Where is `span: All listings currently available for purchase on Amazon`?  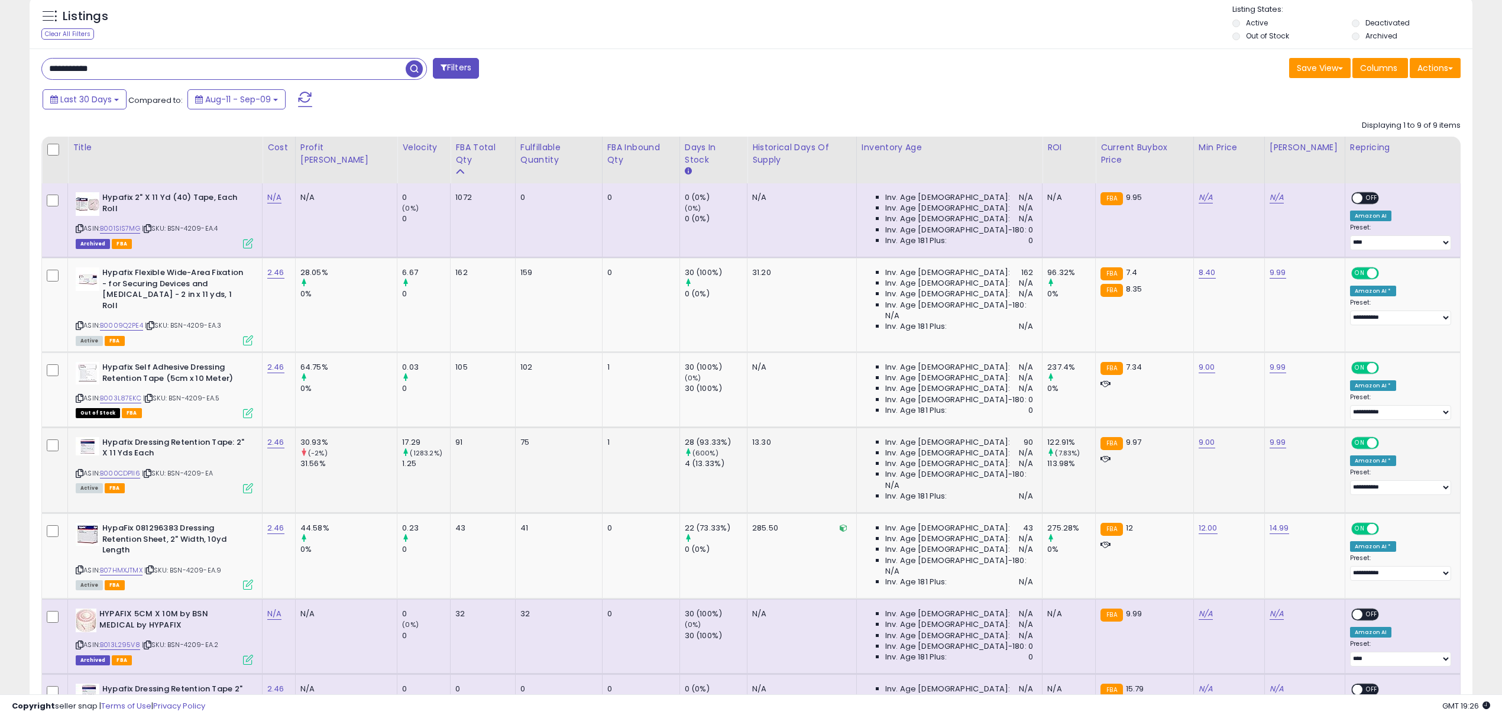
span: All listings currently available for purchase on Amazon is located at coordinates (89, 585).